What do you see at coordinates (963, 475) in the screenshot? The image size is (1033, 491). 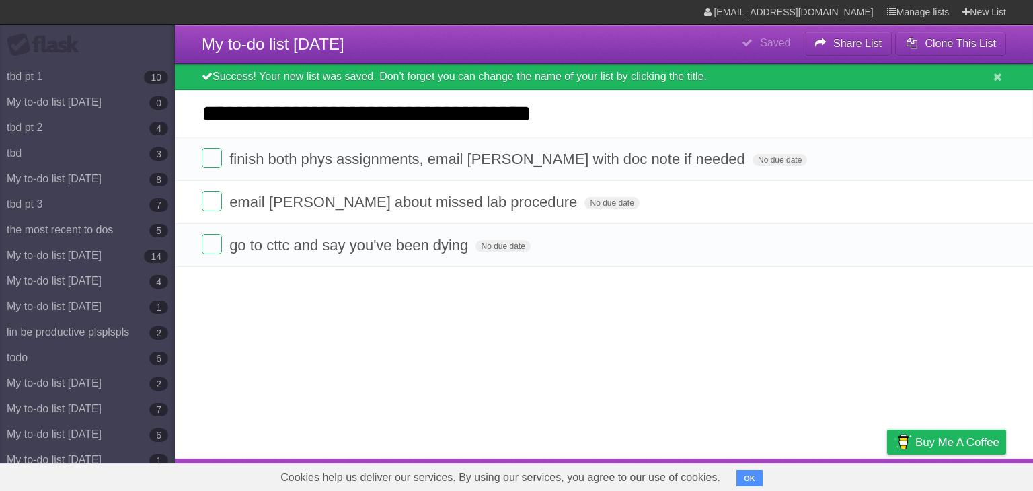 I see `a: Suggest a feature` at bounding box center [963, 475].